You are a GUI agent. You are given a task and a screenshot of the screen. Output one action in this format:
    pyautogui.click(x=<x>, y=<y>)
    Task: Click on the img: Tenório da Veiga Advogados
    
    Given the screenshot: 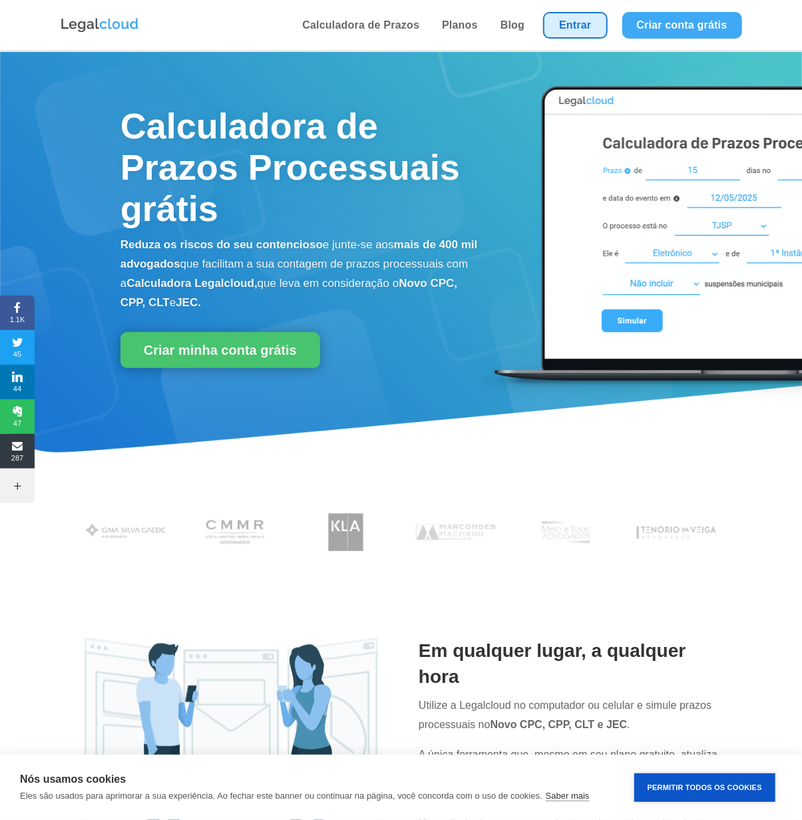 What is the action you would take?
    pyautogui.click(x=676, y=532)
    